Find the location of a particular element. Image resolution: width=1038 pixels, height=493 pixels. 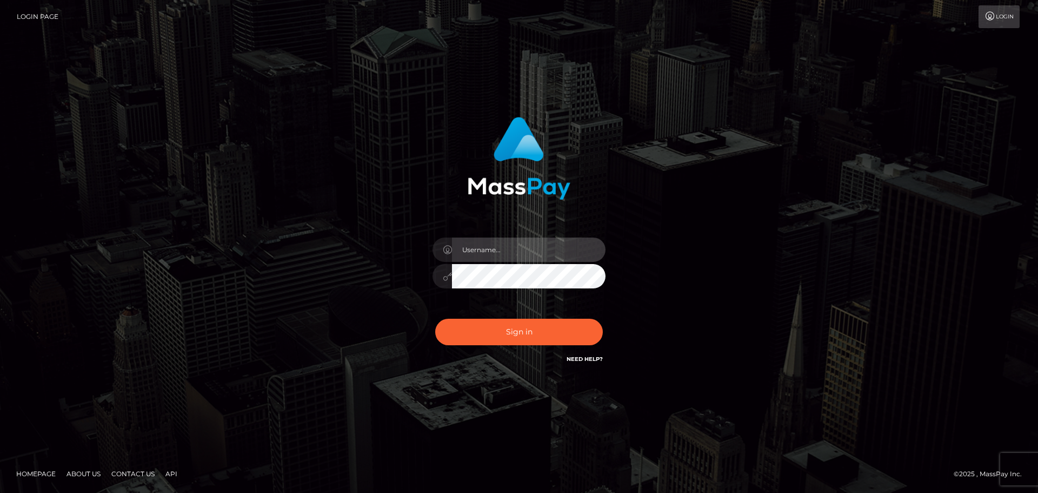

a: Login is located at coordinates (999, 17).